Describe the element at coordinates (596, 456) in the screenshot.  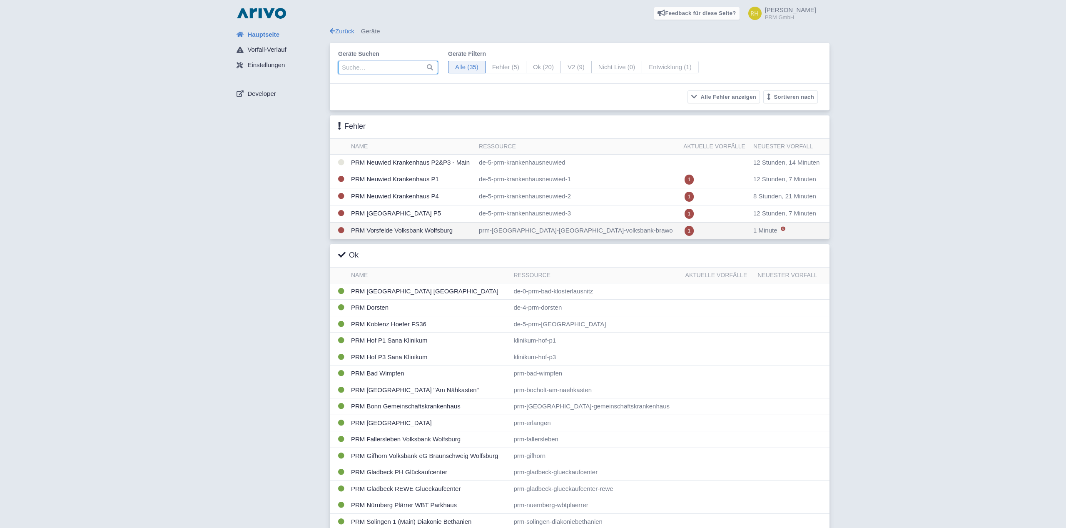
I see `td: prm-gifhorn` at that location.